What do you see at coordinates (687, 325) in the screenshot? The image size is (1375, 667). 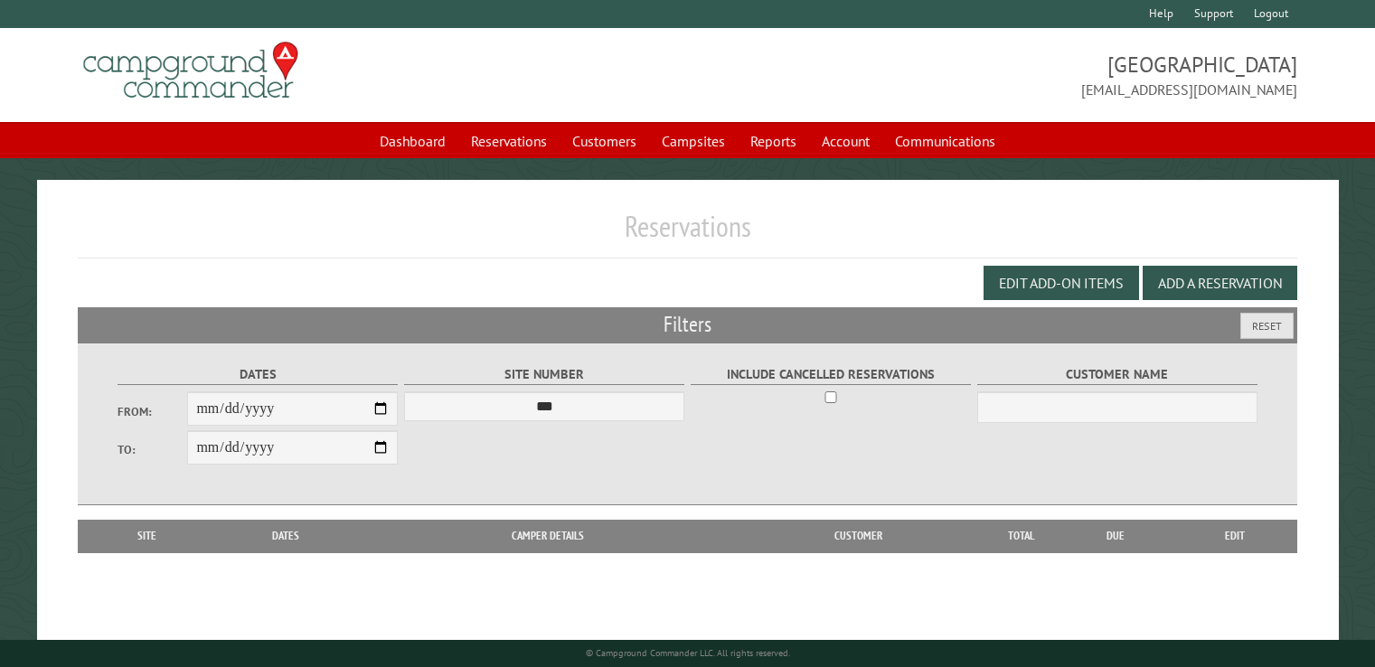 I see `h2: Filters` at bounding box center [687, 325].